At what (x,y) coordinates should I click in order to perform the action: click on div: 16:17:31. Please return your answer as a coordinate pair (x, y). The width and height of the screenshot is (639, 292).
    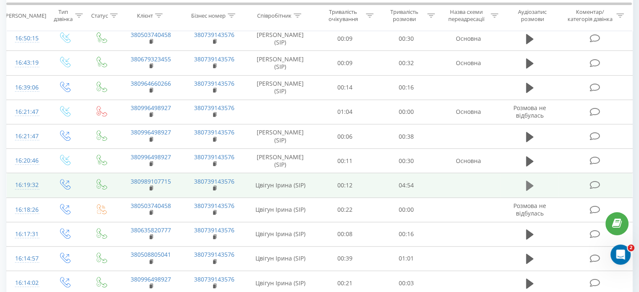
    Looking at the image, I should click on (26, 234).